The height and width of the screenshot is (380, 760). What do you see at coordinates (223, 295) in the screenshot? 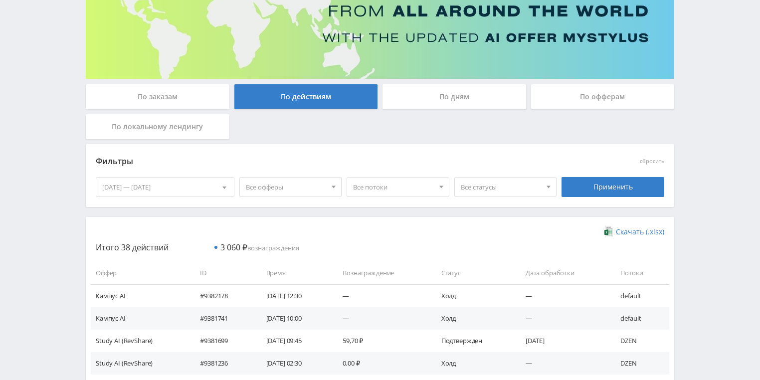
I see `td: #9382178` at bounding box center [223, 295].